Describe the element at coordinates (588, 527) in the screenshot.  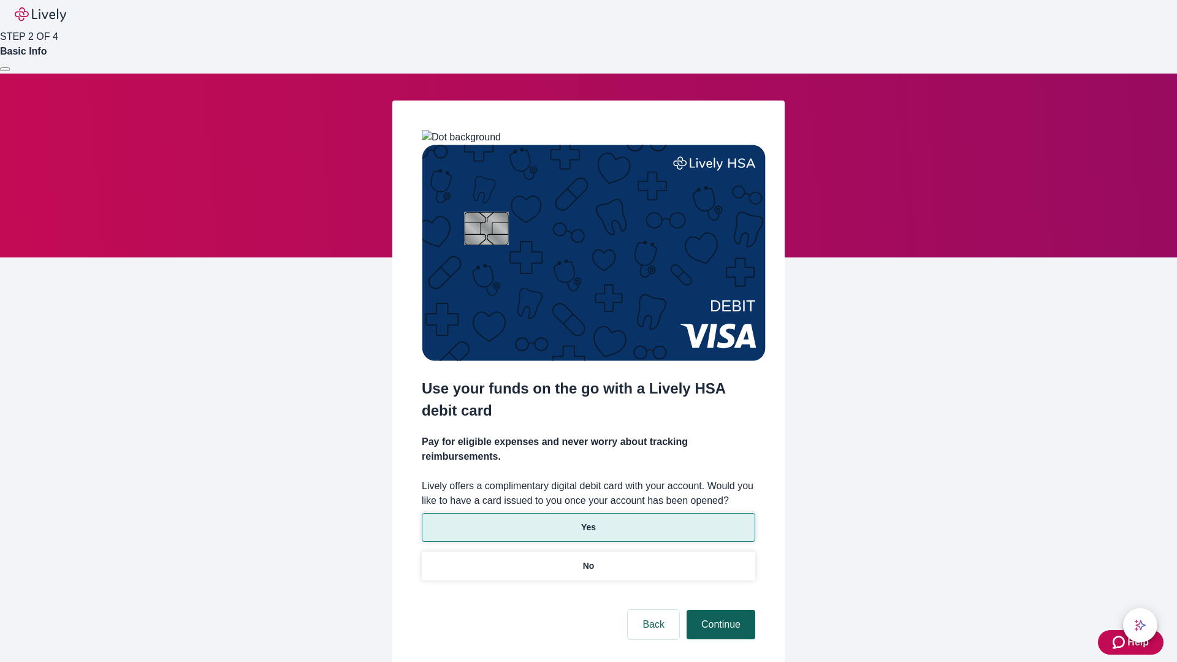
I see `p: Yes` at that location.